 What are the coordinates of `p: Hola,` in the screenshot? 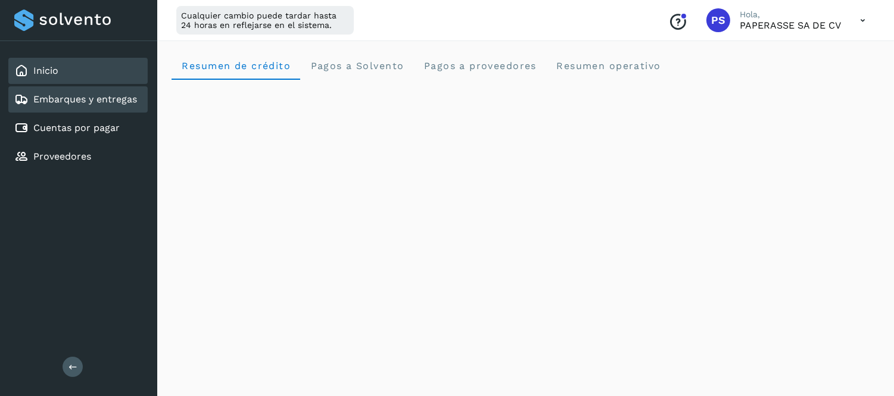 It's located at (790, 14).